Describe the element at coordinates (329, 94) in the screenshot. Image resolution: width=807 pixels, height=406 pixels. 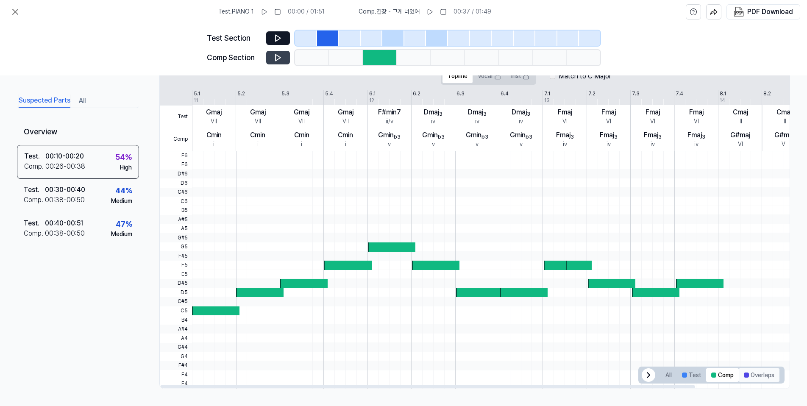
I see `div: 5.4` at that location.